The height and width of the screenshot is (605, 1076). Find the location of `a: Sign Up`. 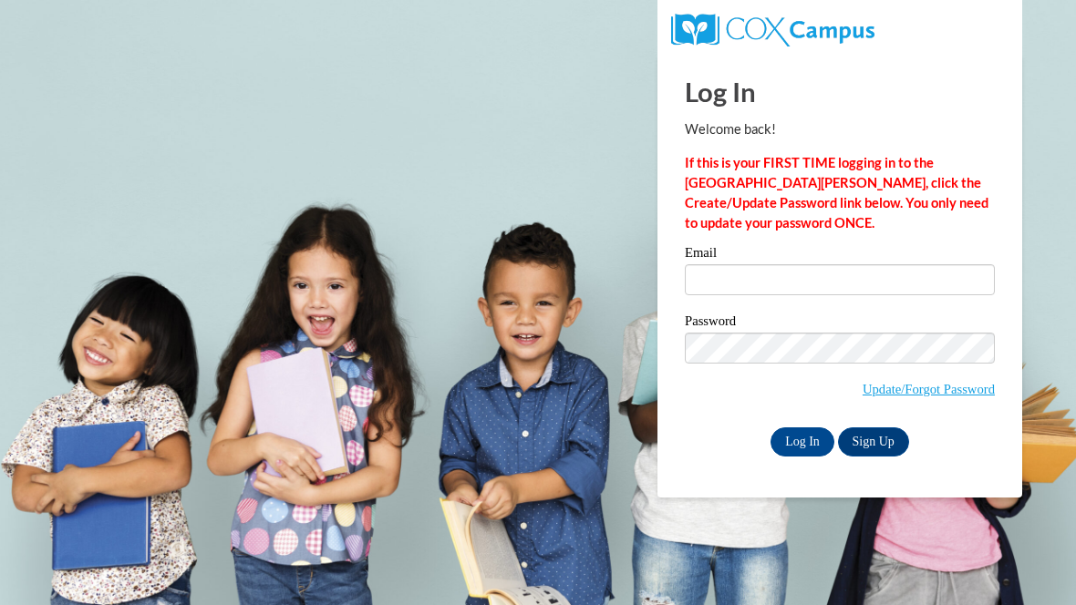

a: Sign Up is located at coordinates (874, 442).